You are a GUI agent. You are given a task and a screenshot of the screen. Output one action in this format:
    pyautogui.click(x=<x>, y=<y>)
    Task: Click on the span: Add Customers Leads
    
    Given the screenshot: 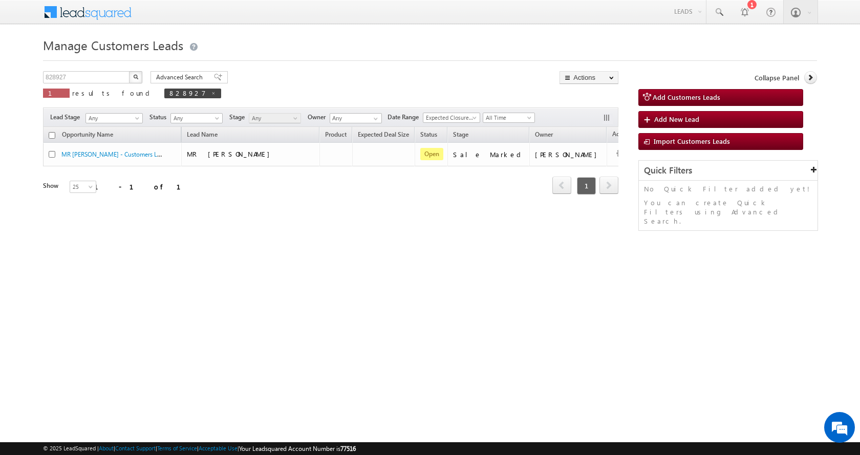 What is the action you would take?
    pyautogui.click(x=686, y=97)
    